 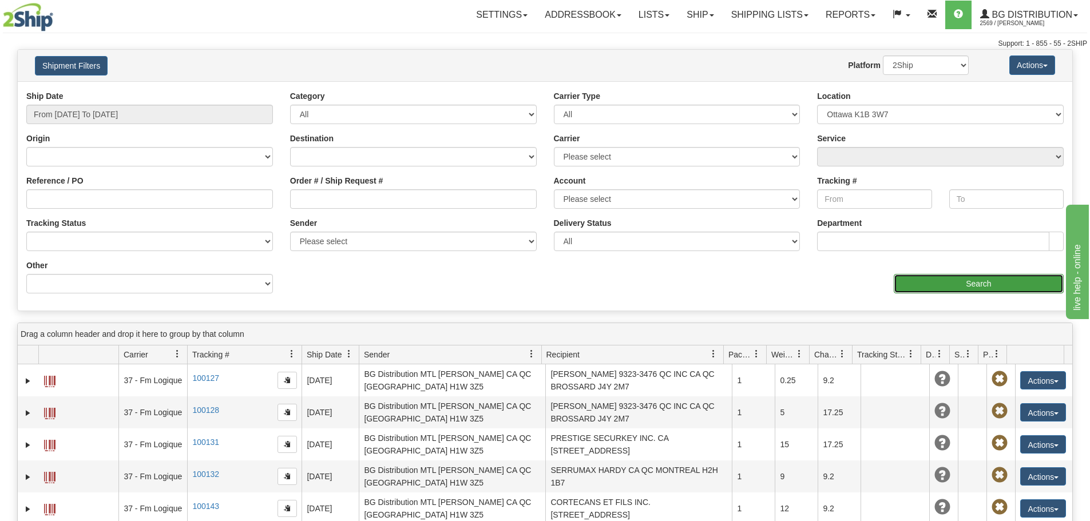 I want to click on a: Pickup Status filter column settings, so click(x=997, y=354).